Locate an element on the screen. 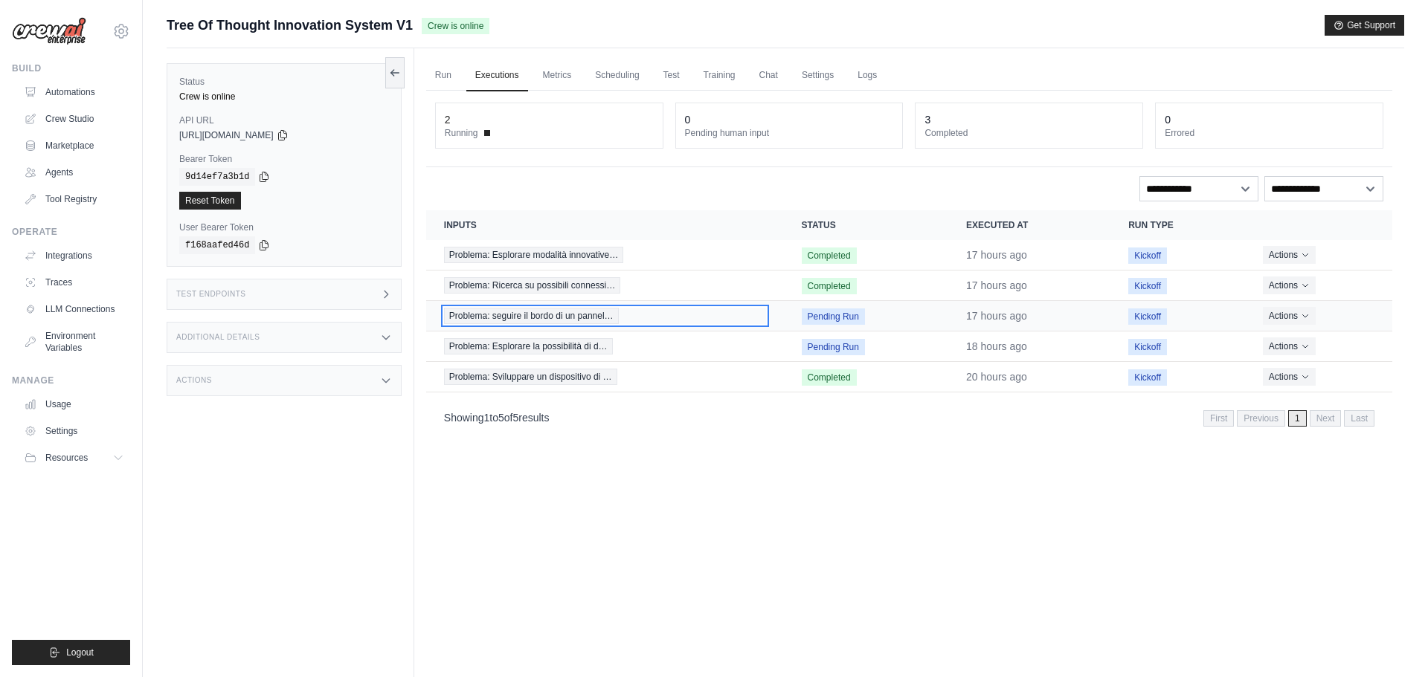 The width and height of the screenshot is (1428, 677). a: Agents is located at coordinates (74, 173).